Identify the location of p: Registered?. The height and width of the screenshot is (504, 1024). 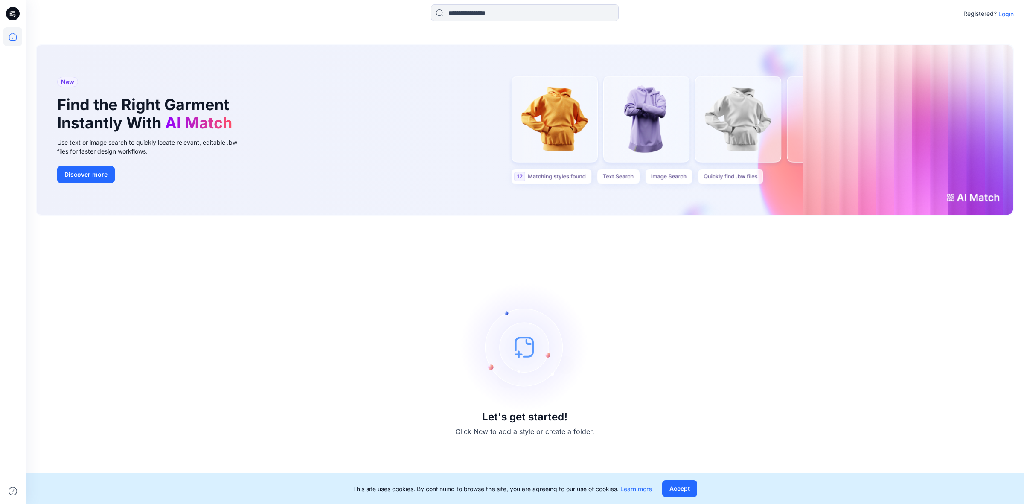
(980, 14).